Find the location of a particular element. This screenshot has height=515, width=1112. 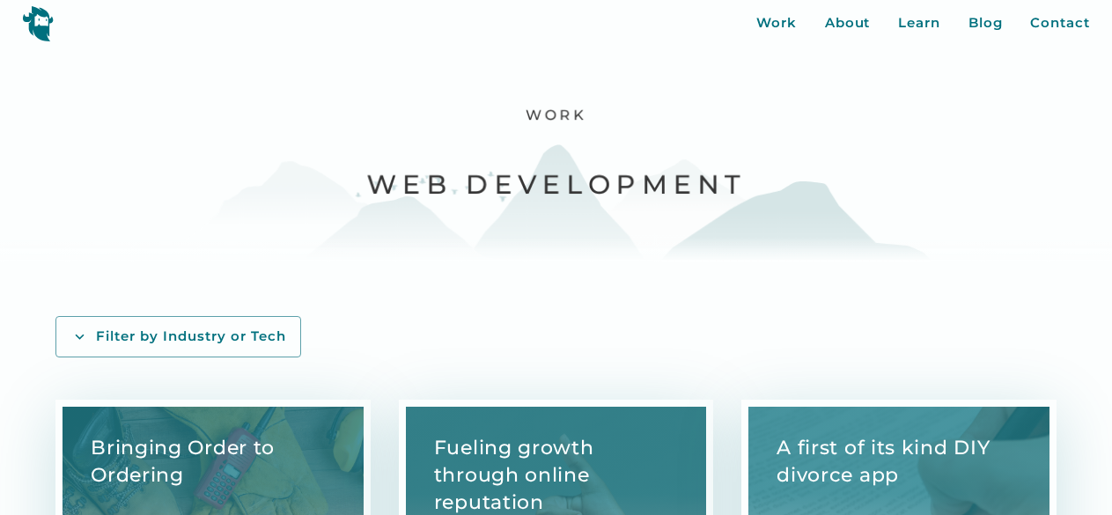

a: Learn is located at coordinates (919, 23).